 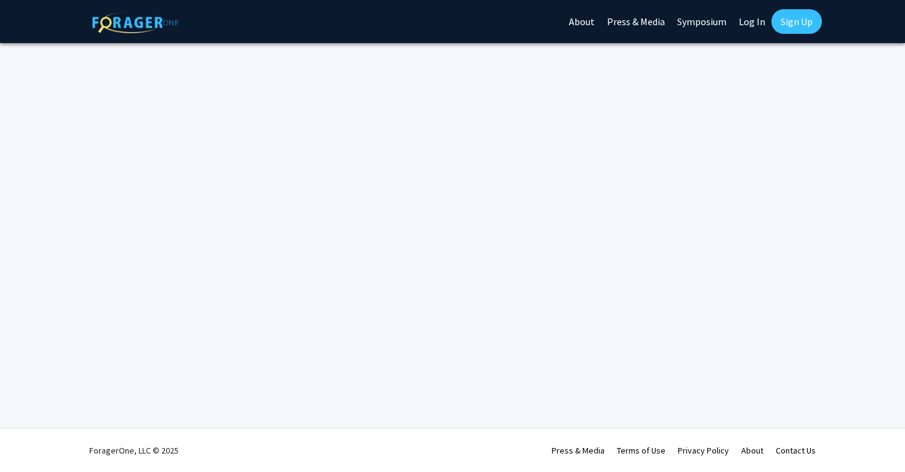 What do you see at coordinates (796, 451) in the screenshot?
I see `a: Contact Us` at bounding box center [796, 451].